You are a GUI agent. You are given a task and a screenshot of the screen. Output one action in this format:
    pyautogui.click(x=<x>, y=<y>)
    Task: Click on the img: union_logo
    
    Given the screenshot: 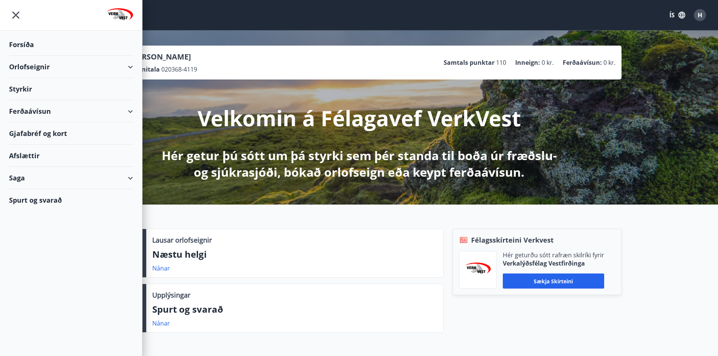 What is the action you would take?
    pyautogui.click(x=120, y=16)
    